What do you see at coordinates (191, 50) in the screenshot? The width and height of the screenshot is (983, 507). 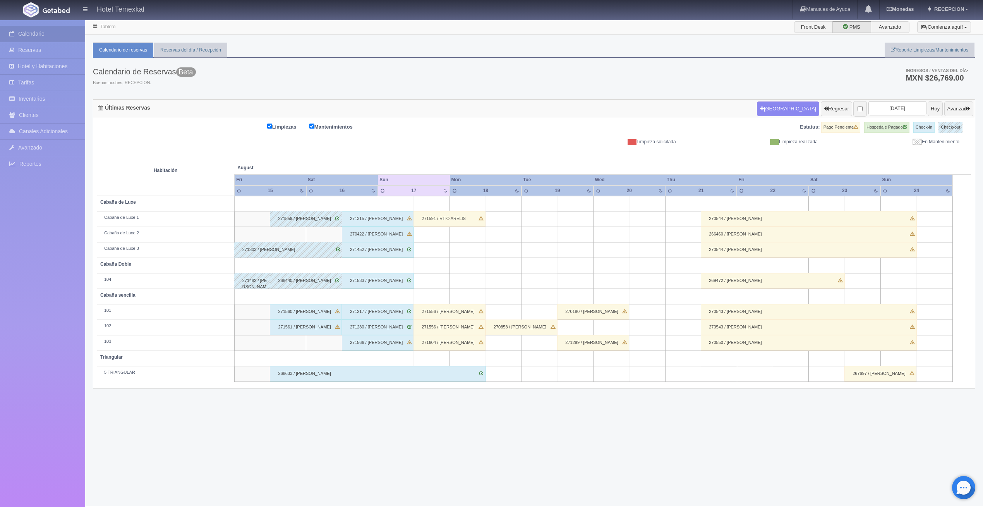 I see `a: Reservas del día / Recepción` at bounding box center [191, 50].